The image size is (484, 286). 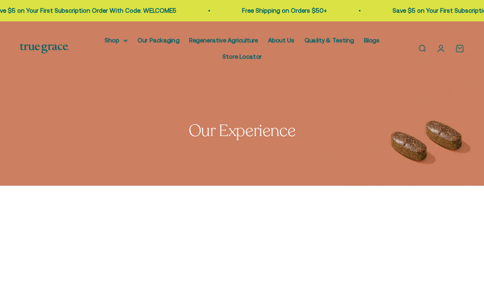 I want to click on a: Store Locator, so click(x=242, y=56).